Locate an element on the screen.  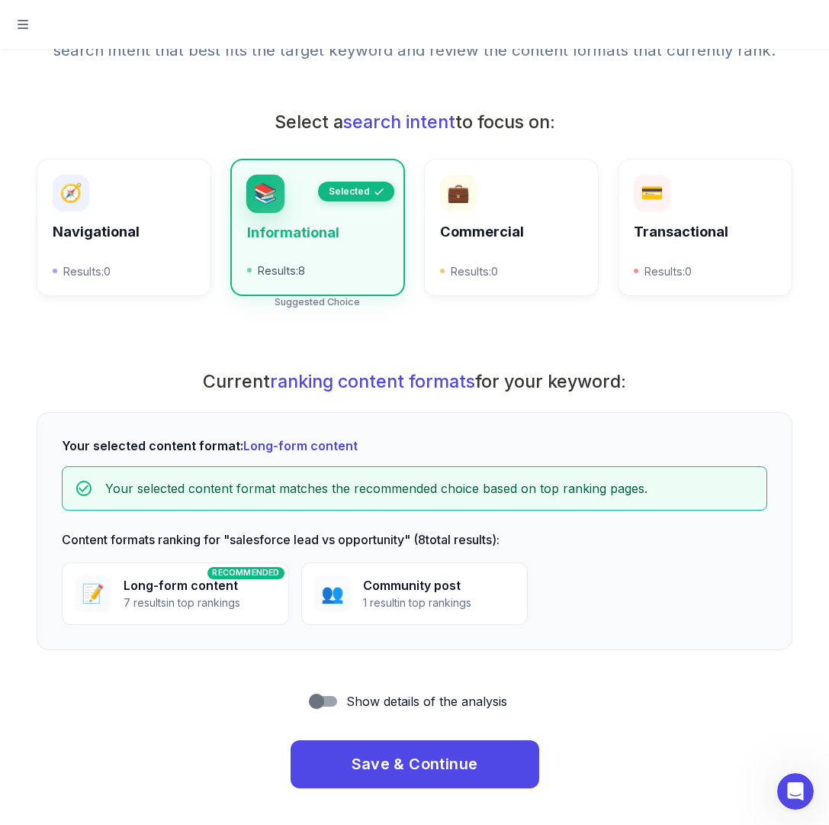
h6: Navigational is located at coordinates (124, 232).